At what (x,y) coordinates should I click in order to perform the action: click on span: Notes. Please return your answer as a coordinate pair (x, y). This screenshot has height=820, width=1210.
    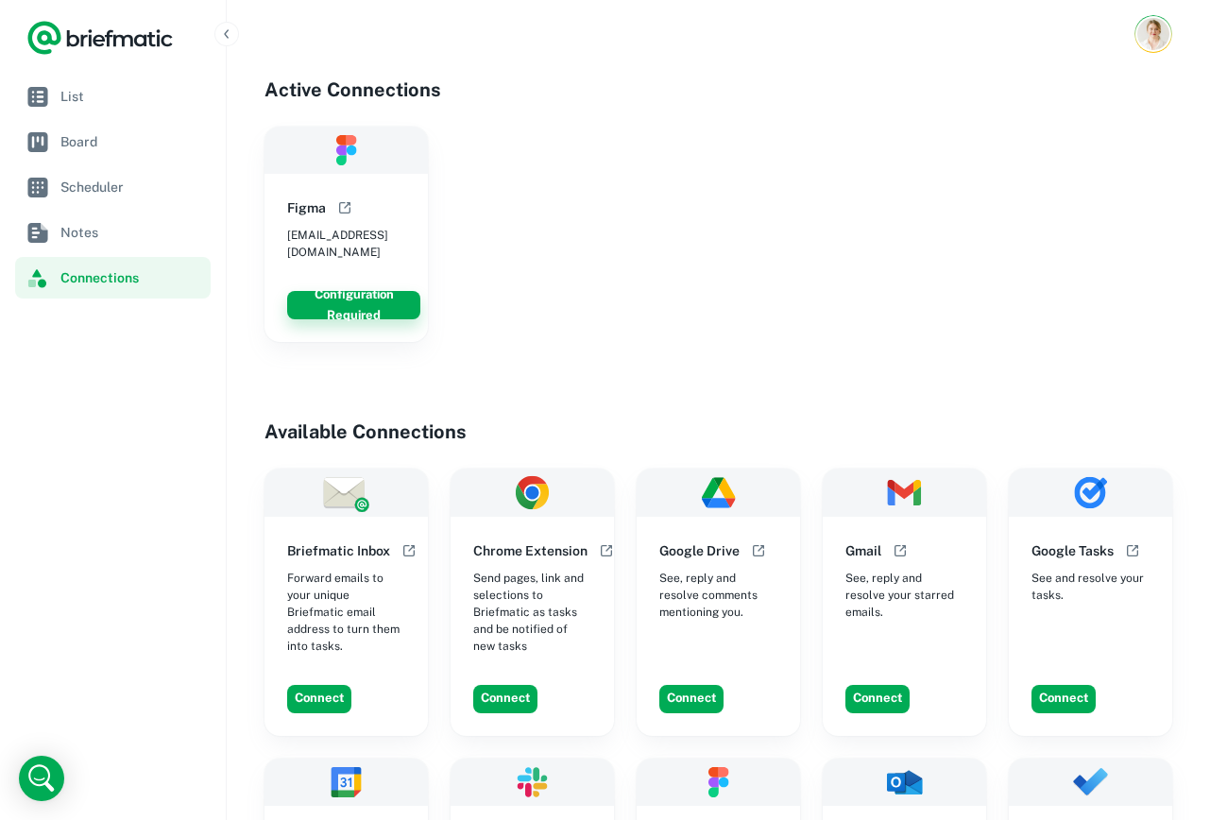
    Looking at the image, I should click on (131, 232).